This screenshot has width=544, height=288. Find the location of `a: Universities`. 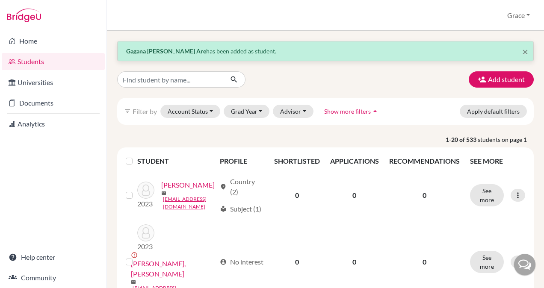

a: Universities is located at coordinates (53, 83).